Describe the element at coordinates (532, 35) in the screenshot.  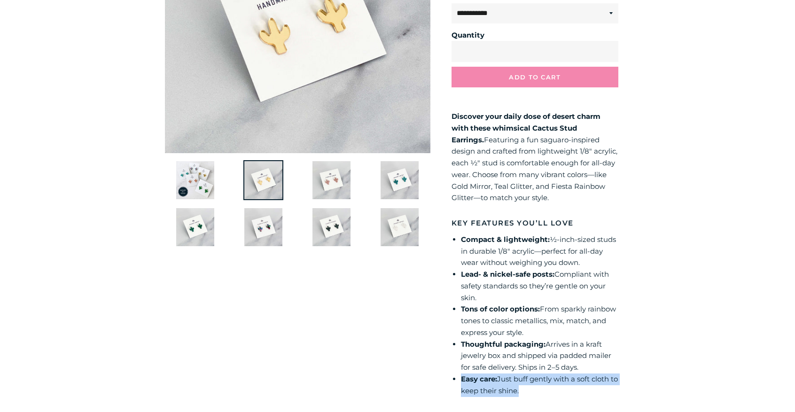
I see `label: Quantity` at that location.